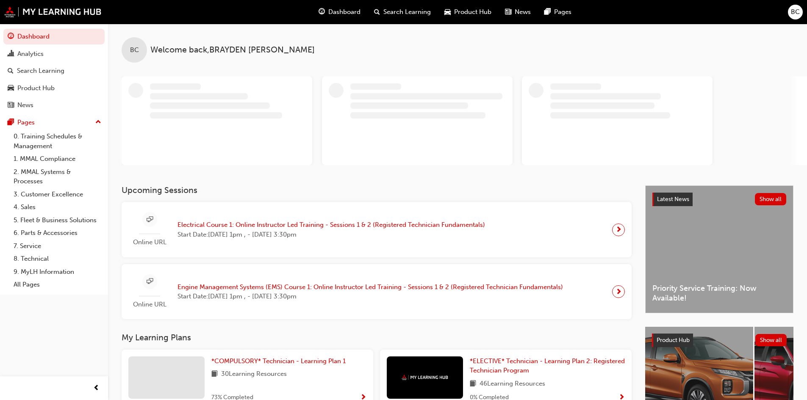  I want to click on a: *COMPULSORY* Technician - Learning Plan 1, so click(280, 361).